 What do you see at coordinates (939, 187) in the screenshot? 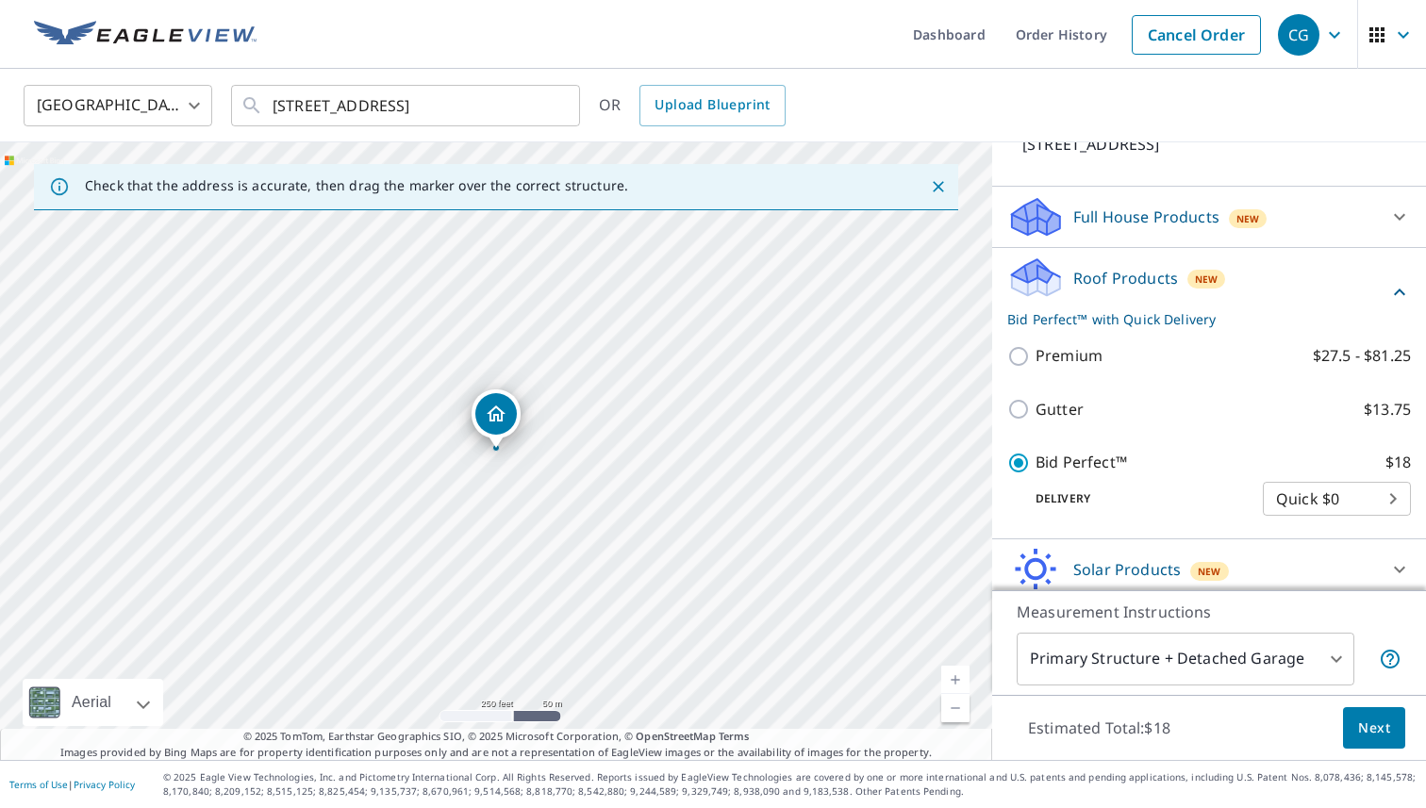
I see `button: Close` at bounding box center [939, 187].